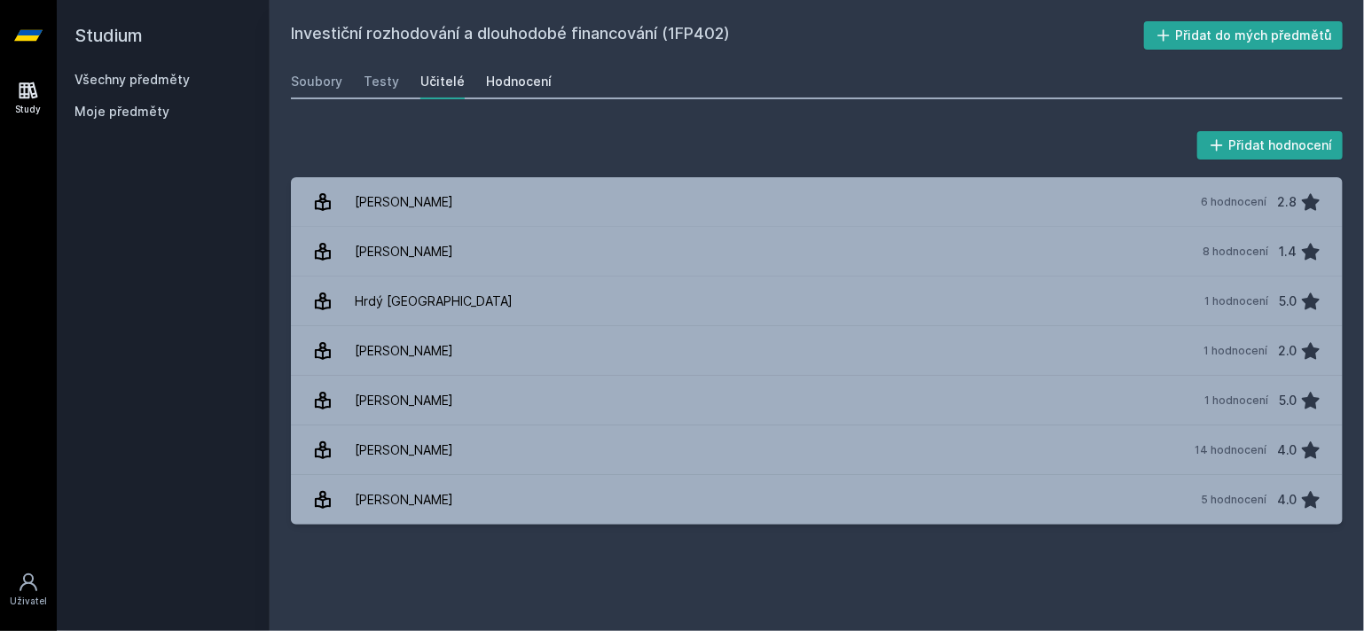 The height and width of the screenshot is (631, 1364). Describe the element at coordinates (28, 98) in the screenshot. I see `a: Study` at that location.